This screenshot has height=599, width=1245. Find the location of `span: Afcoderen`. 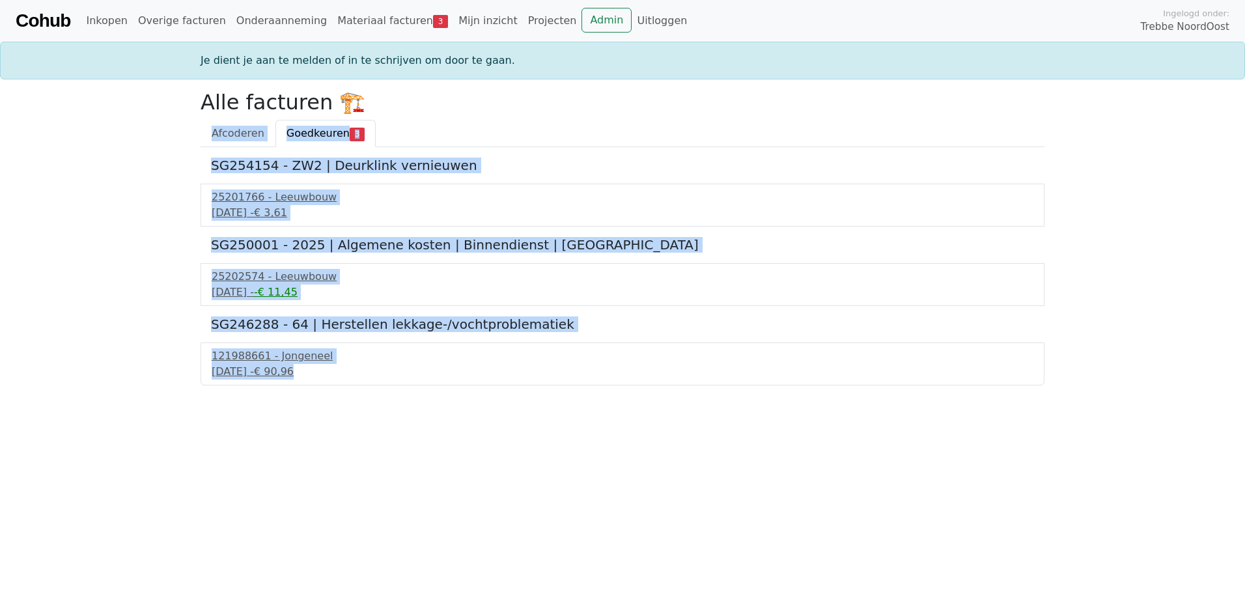

span: Afcoderen is located at coordinates (238, 133).